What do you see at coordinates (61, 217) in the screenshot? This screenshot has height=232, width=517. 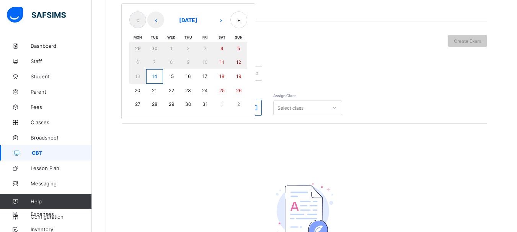 I see `span: Configuration` at bounding box center [61, 217].